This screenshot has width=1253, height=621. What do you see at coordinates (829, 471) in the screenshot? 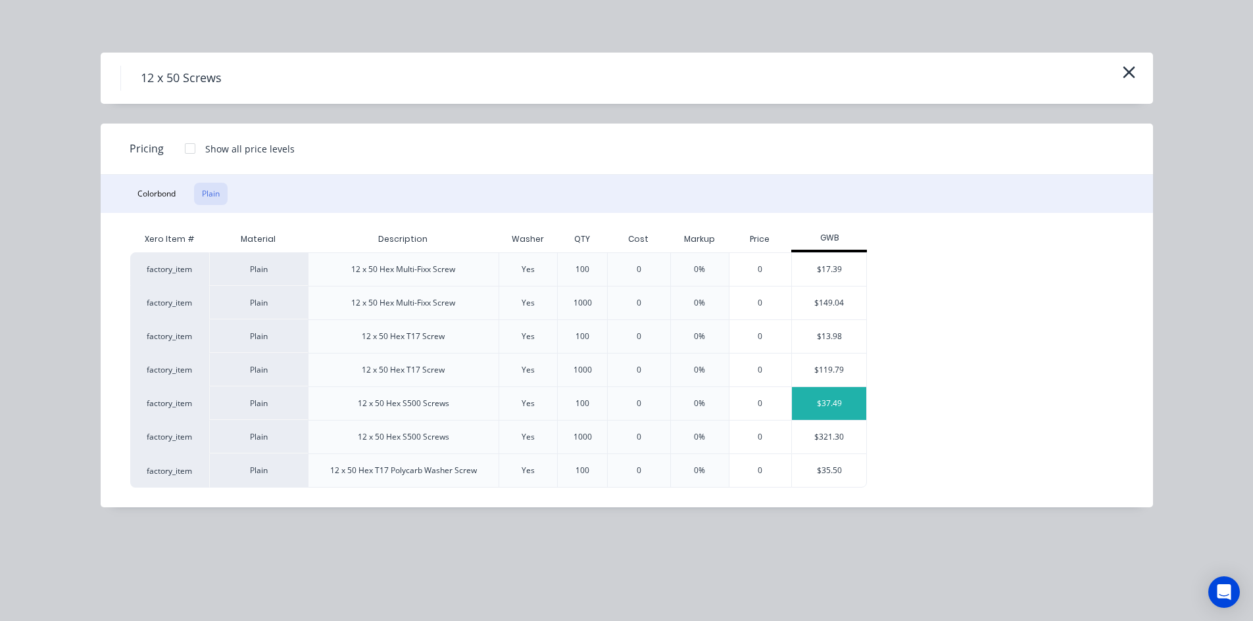
I see `div: $35.50` at bounding box center [829, 471].